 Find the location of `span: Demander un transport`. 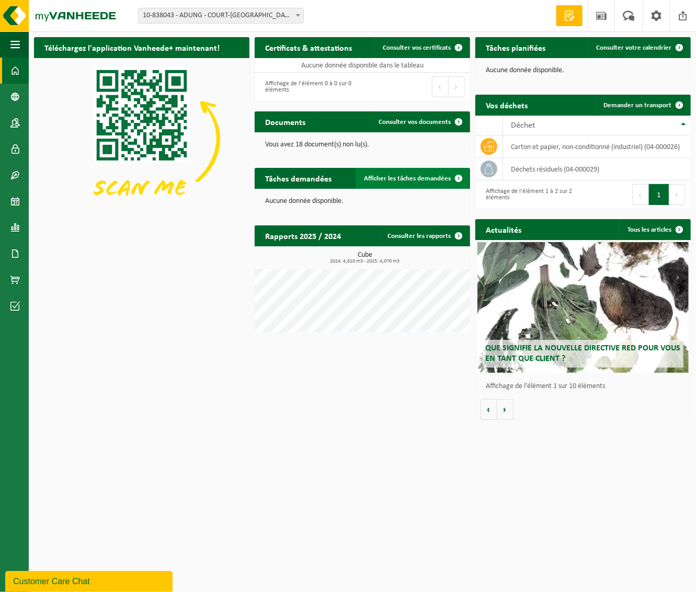

span: Demander un transport is located at coordinates (637, 105).